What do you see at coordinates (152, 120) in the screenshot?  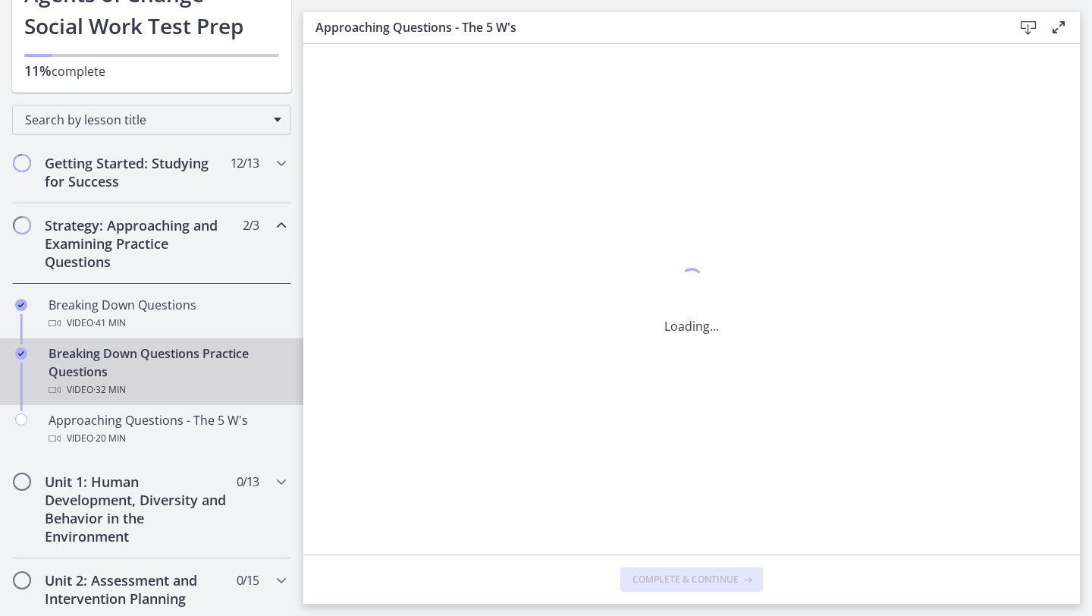 I see `div: Search by lesson title` at bounding box center [152, 120].